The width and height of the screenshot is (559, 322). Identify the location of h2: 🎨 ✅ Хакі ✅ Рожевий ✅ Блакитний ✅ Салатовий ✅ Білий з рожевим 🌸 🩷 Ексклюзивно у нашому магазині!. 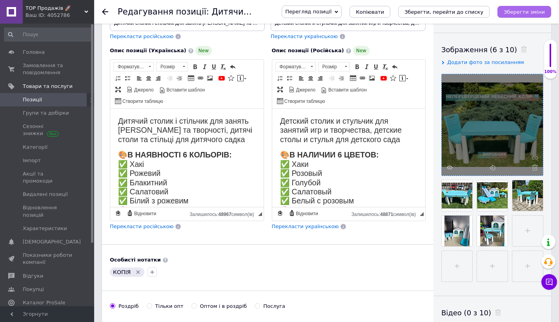
(76, 78).